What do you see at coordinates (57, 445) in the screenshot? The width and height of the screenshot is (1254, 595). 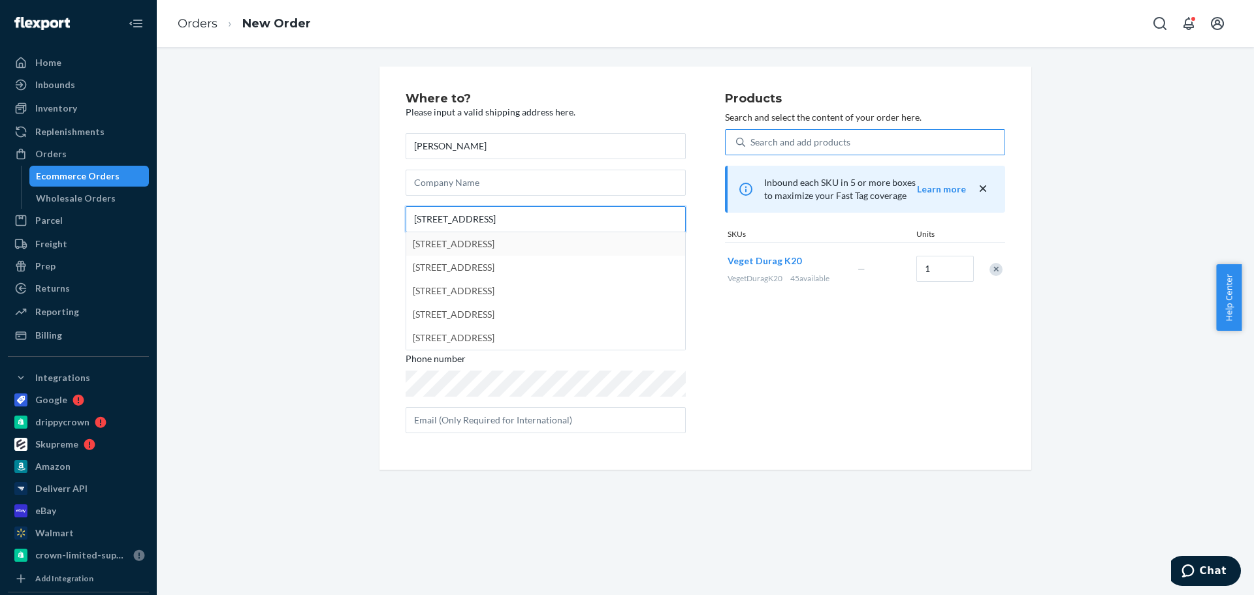 I see `div: Skupreme` at bounding box center [57, 445].